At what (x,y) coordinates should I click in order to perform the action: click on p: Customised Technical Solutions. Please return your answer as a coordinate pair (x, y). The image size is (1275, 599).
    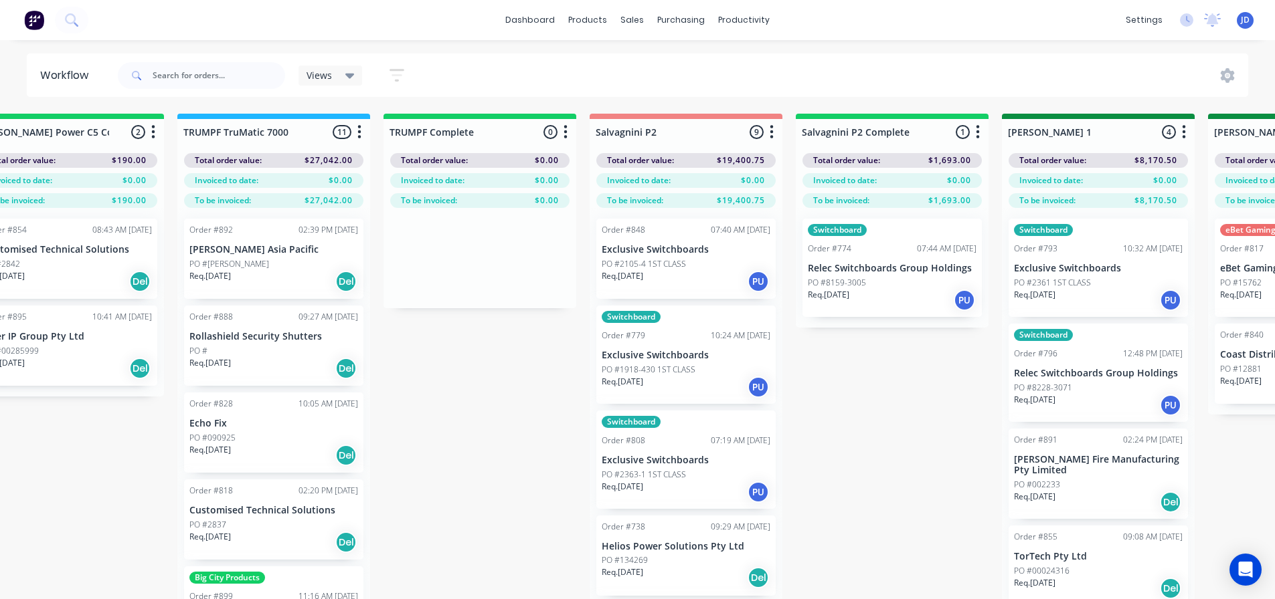
    Looking at the image, I should click on (274, 511).